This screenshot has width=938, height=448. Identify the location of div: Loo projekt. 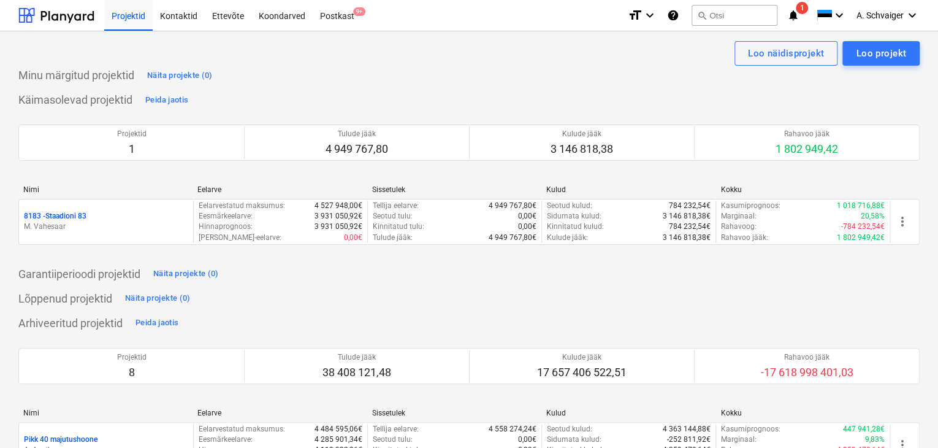
(881, 53).